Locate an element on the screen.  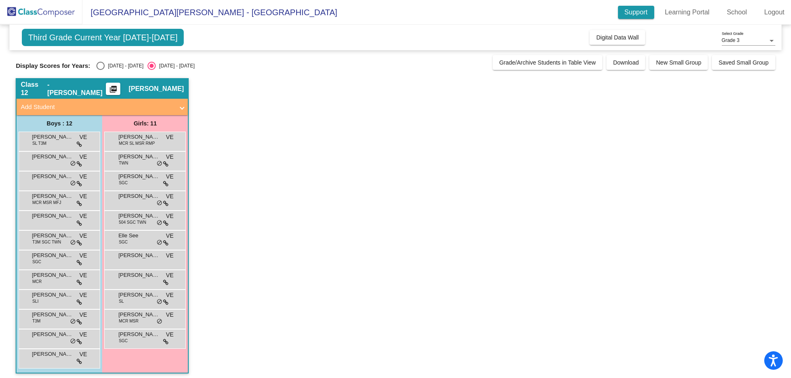
span: SLI is located at coordinates (35, 301).